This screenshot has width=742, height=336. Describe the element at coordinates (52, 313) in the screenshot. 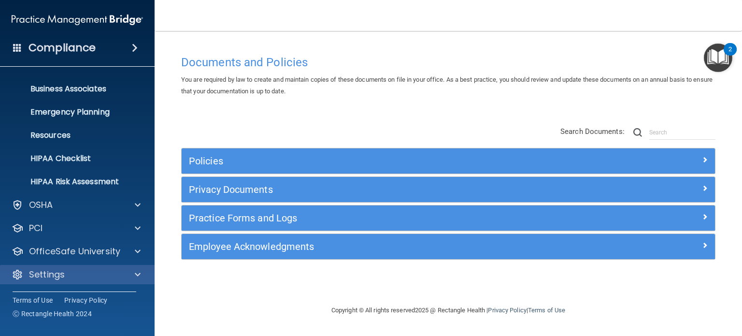

I see `span: Ⓒ Rectangle Health 2024` at that location.